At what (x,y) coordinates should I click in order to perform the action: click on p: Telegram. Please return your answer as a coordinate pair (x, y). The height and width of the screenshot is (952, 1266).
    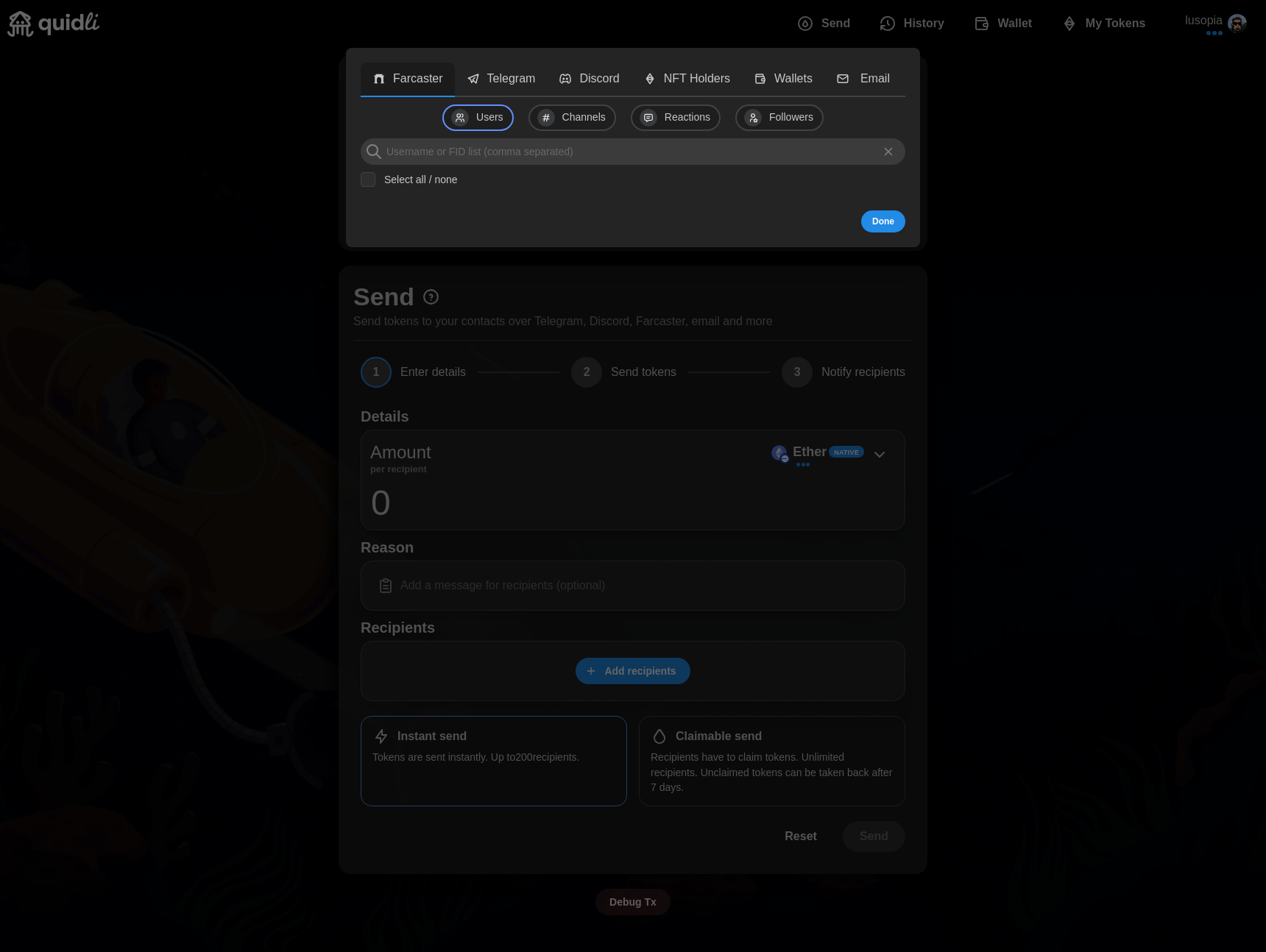
    Looking at the image, I should click on (512, 79).